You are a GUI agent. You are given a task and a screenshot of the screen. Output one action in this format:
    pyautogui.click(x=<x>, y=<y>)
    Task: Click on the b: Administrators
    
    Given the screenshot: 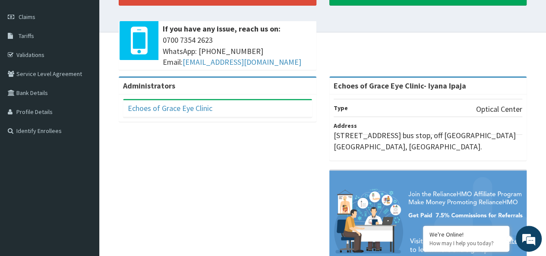 What is the action you would take?
    pyautogui.click(x=149, y=85)
    